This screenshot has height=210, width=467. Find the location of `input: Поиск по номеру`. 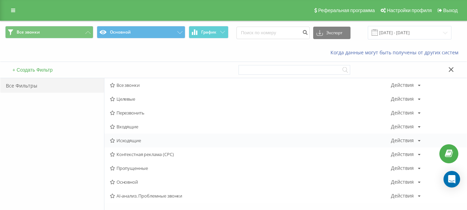

input: Поиск по номеру is located at coordinates (273, 33).